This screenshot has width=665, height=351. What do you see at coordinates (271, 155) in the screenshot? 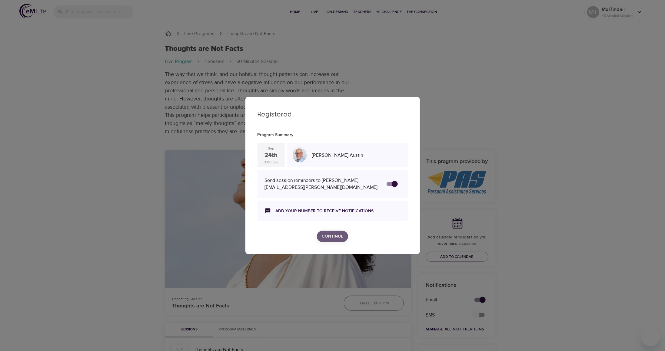
I see `div: 24th` at bounding box center [271, 155].